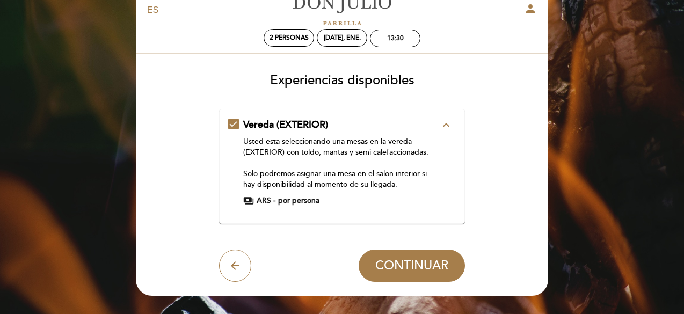  Describe the element at coordinates (412, 266) in the screenshot. I see `span: CONTINUAR` at that location.